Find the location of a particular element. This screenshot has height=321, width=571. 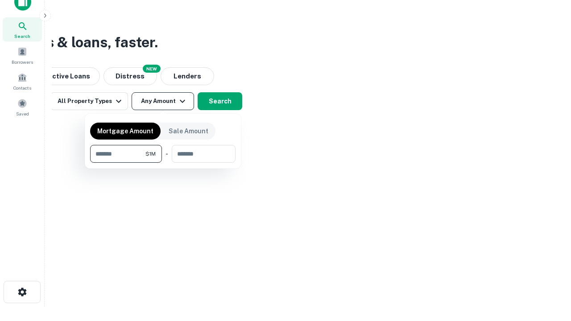

div: Chat Widget is located at coordinates (549, 271).